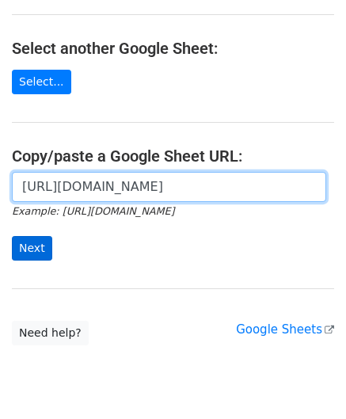 The width and height of the screenshot is (346, 419). I want to click on a: Select..., so click(41, 82).